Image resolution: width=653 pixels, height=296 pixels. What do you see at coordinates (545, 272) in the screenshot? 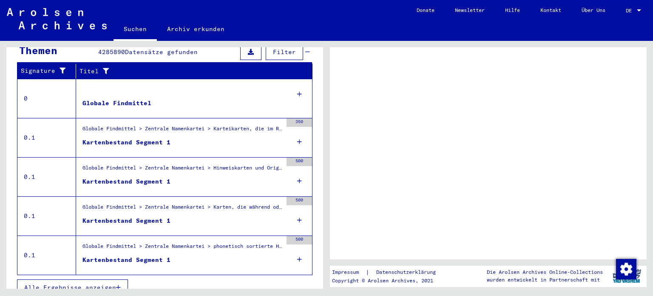
I see `p: Die Arolsen Archives Online-Collections` at bounding box center [545, 272].